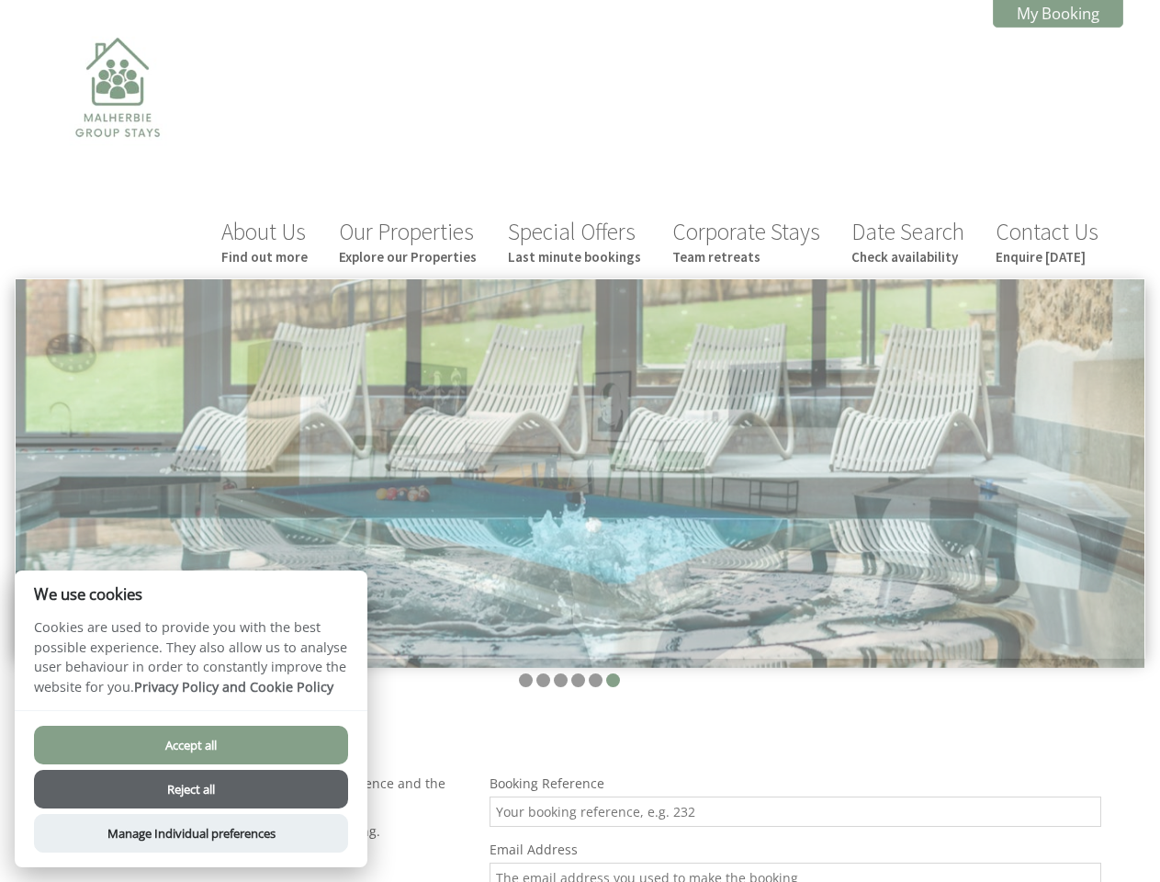 Image resolution: width=1160 pixels, height=882 pixels. What do you see at coordinates (191, 789) in the screenshot?
I see `button: Reject all` at bounding box center [191, 789].